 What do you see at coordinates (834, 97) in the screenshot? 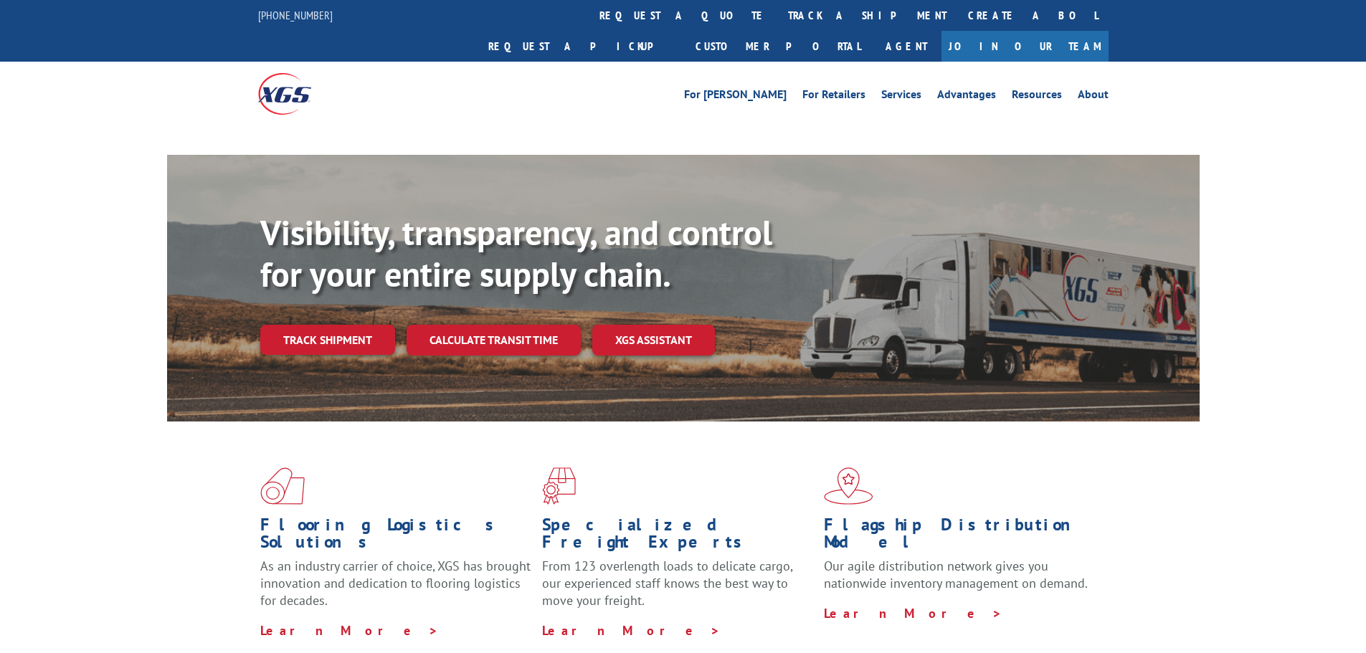
I see `a: For Retailers` at bounding box center [834, 97].